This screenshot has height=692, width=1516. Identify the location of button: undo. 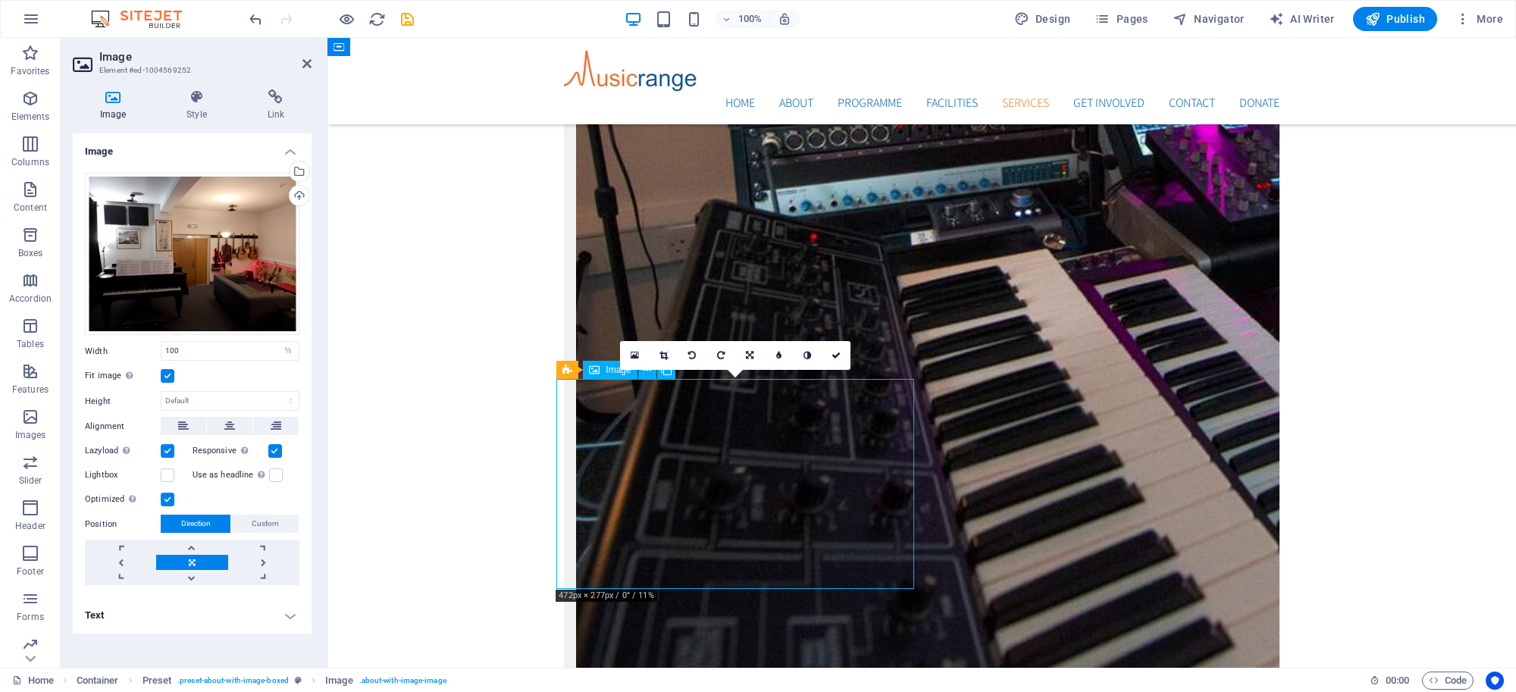
(255, 19).